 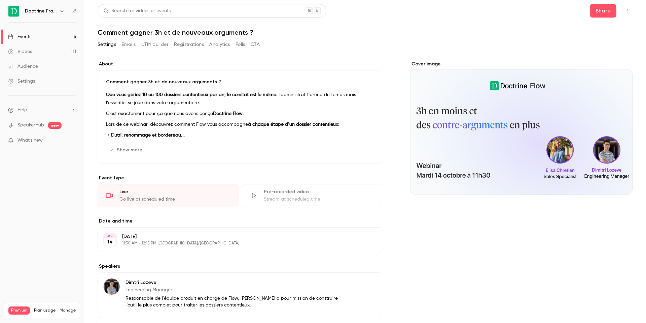 What do you see at coordinates (313, 195) in the screenshot?
I see `div: Pre-recorded videoStream at scheduled time` at bounding box center [313, 195].